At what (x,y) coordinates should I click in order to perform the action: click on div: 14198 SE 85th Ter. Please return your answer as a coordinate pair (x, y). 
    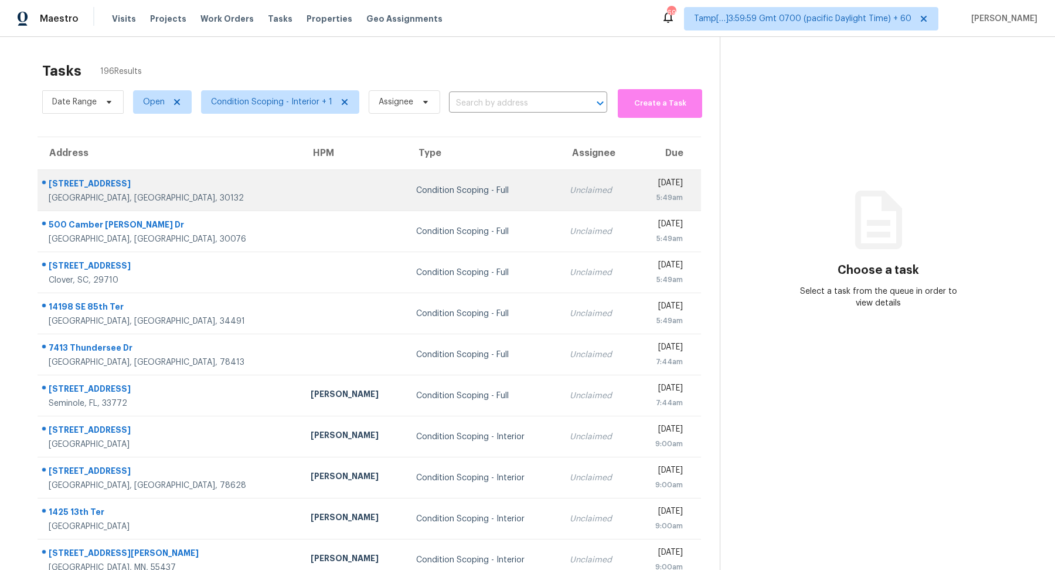
    Looking at the image, I should click on (170, 308).